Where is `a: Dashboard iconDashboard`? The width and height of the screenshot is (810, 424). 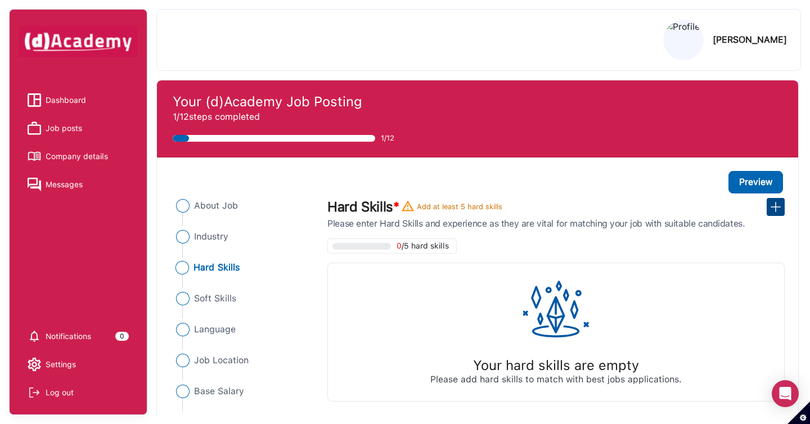
a: Dashboard iconDashboard is located at coordinates (78, 100).